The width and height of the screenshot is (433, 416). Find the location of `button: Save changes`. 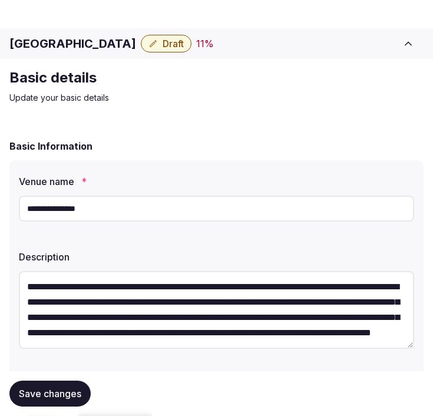

button: Save changes is located at coordinates (50, 393).